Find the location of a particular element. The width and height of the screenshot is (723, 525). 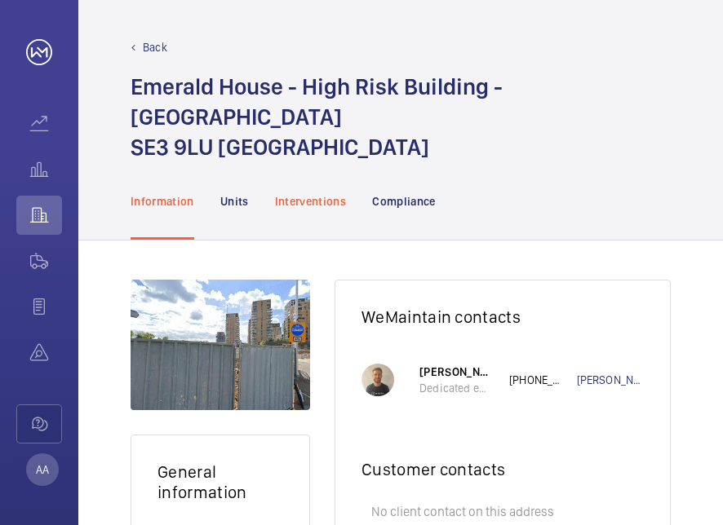

h2: Customer contacts is located at coordinates (503, 469).